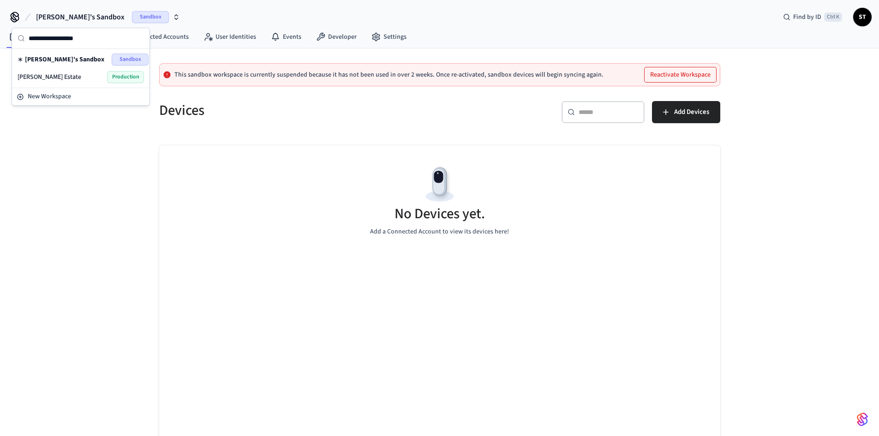 The height and width of the screenshot is (436, 879). Describe the element at coordinates (439, 232) in the screenshot. I see `p: Add a Connected Account to view its devices here!` at that location.